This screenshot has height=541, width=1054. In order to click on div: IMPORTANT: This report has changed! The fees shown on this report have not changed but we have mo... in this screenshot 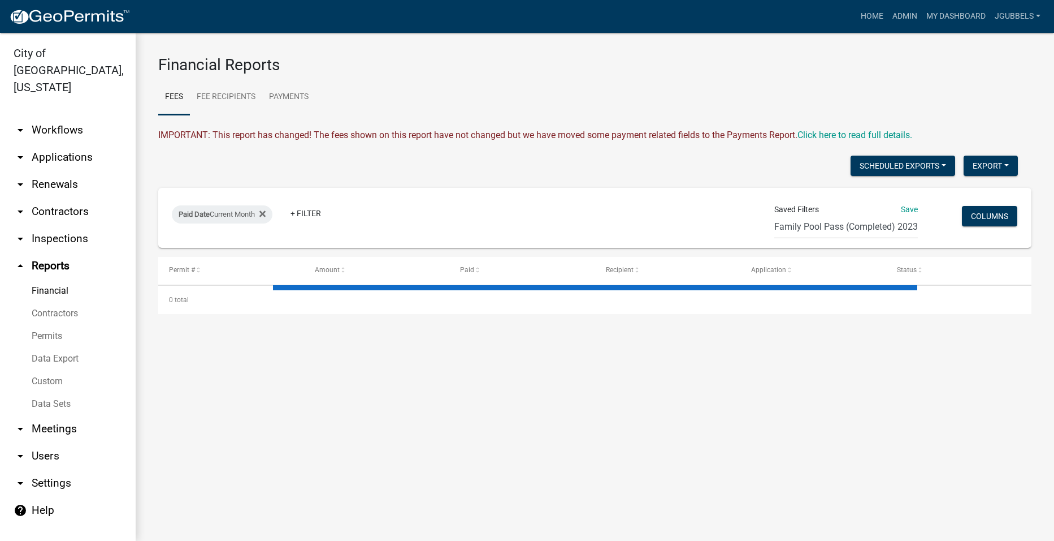, I will do `click(595, 135)`.